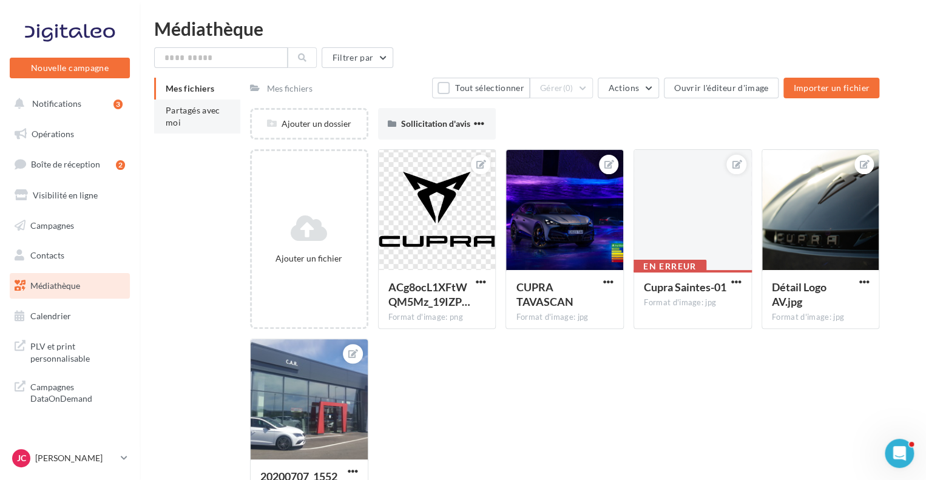 The height and width of the screenshot is (480, 926). I want to click on span: Importer un fichier, so click(831, 87).